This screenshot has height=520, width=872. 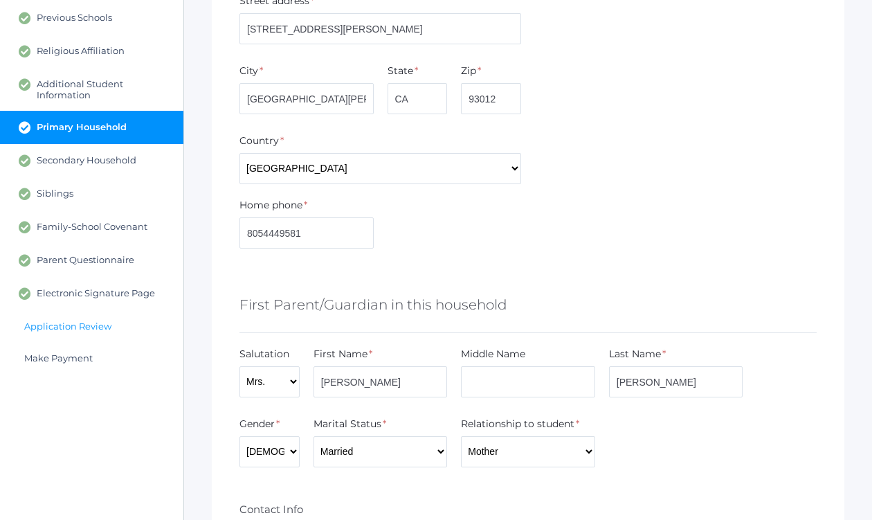 I want to click on span: Previous Schools, so click(x=74, y=18).